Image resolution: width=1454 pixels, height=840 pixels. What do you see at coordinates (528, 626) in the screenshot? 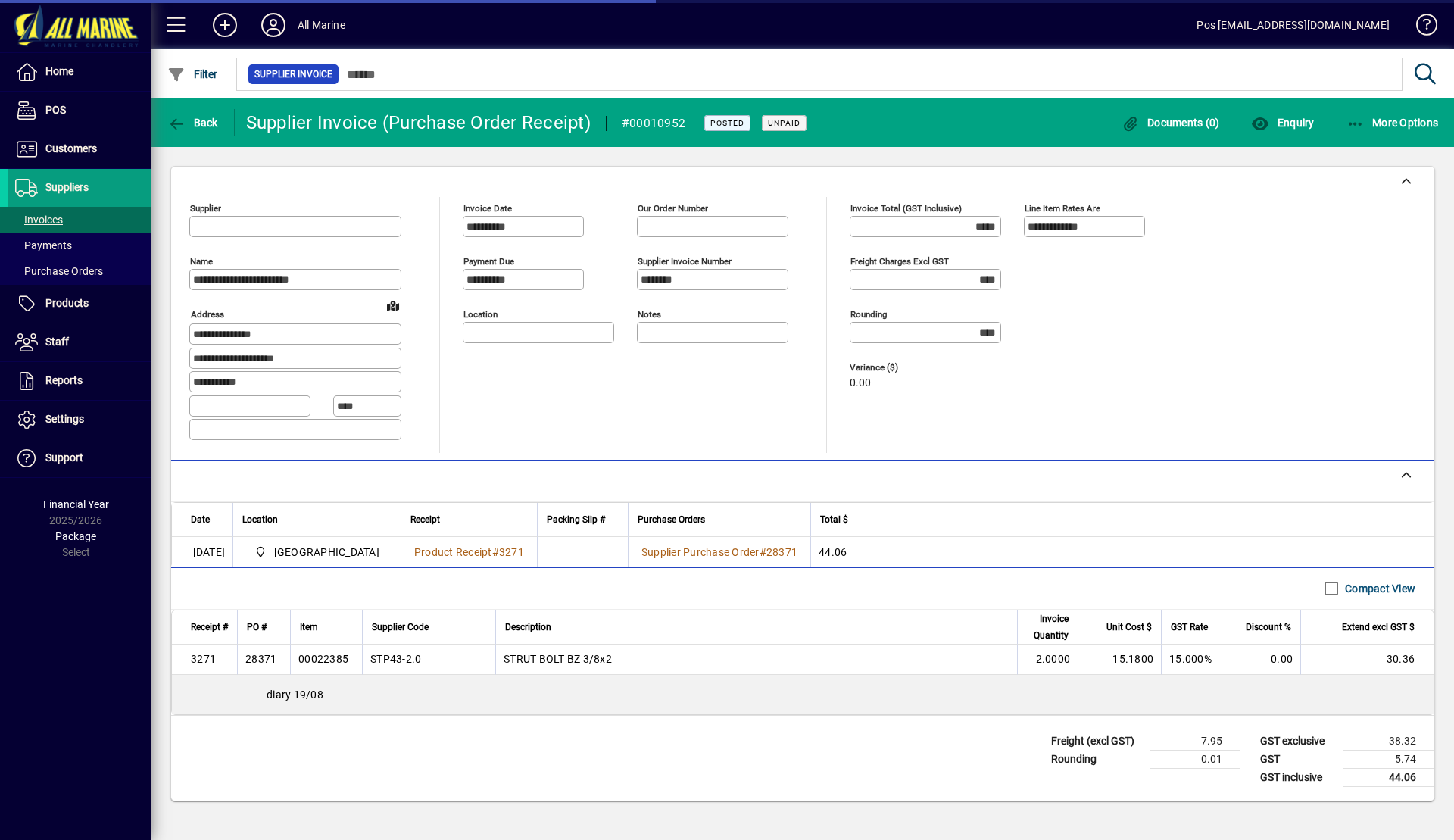
I see `span: Description` at bounding box center [528, 626].